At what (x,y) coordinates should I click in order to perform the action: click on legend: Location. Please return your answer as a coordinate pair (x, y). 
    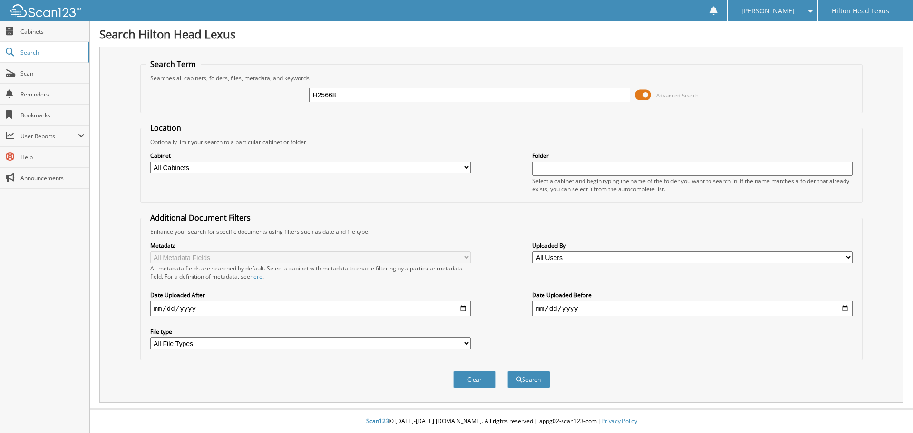
    Looking at the image, I should click on (165, 128).